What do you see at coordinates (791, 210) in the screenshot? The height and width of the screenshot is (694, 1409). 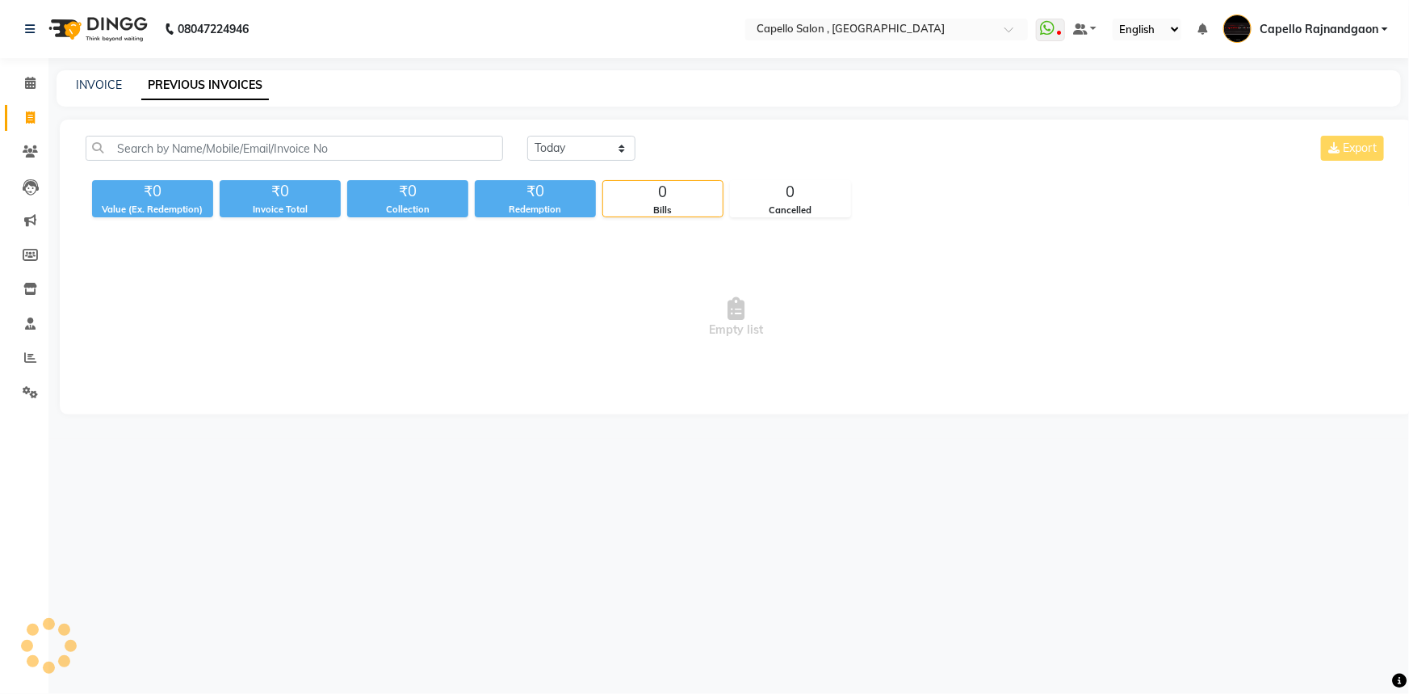 I see `div: Cancelled` at bounding box center [791, 210].